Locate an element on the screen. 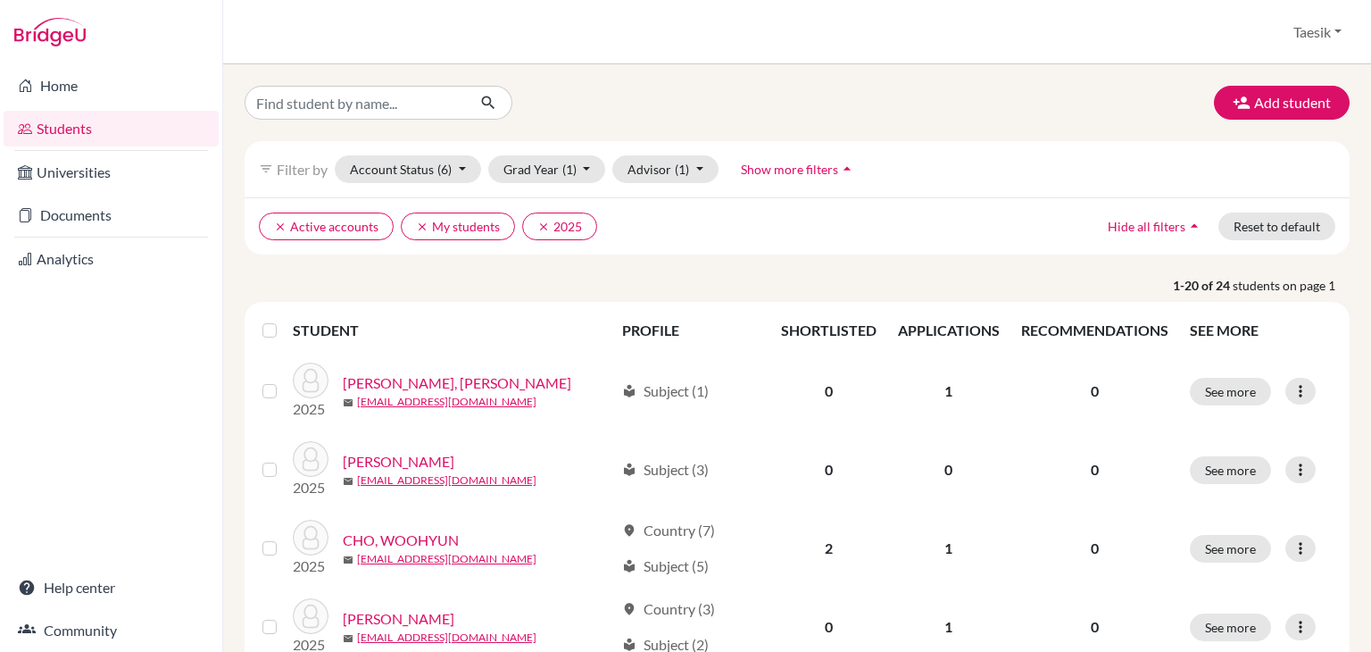 Image resolution: width=1371 pixels, height=652 pixels. strong: 1-20 of 24 is located at coordinates (1202, 285).